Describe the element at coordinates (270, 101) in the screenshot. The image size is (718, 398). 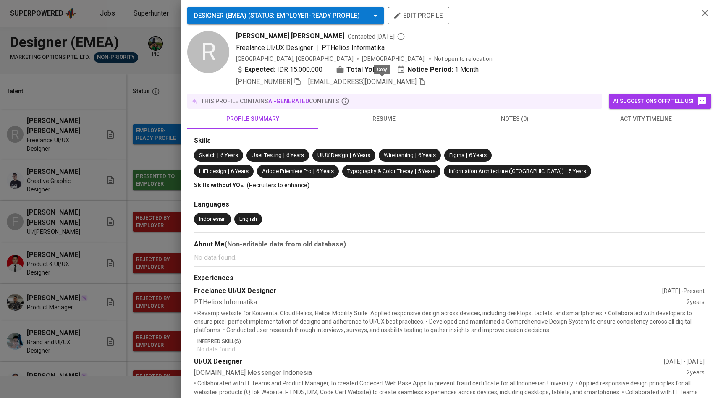
I see `p: this profile contains contents` at that location.